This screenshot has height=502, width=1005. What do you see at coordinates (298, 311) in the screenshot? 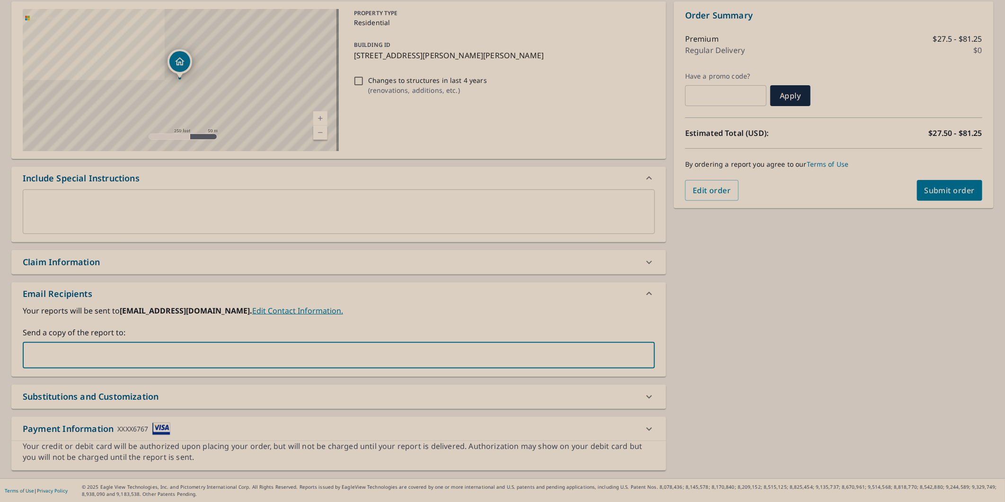
I see `a: EditContactInfo` at bounding box center [298, 311].